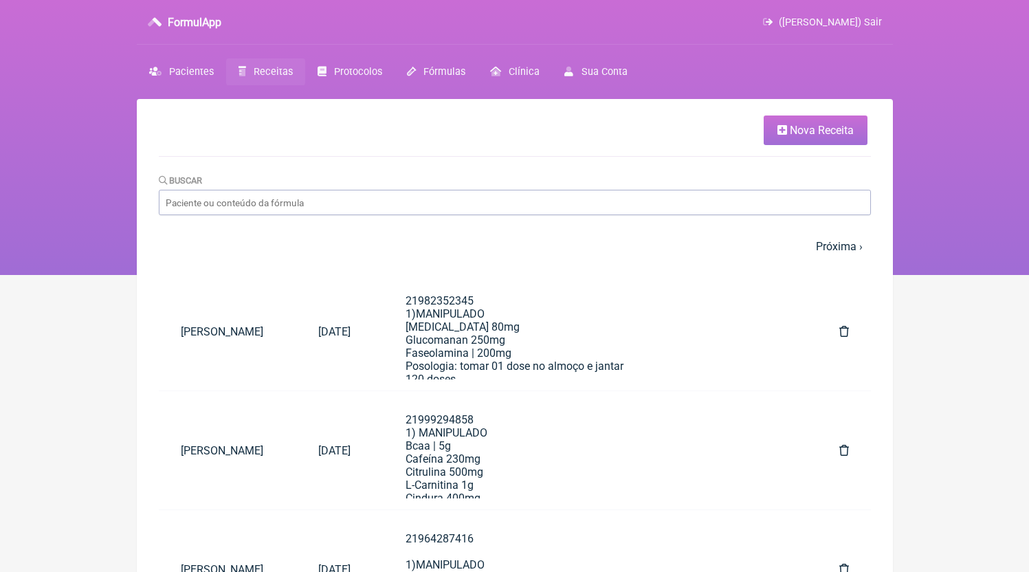 Image resolution: width=1029 pixels, height=572 pixels. What do you see at coordinates (839, 246) in the screenshot?
I see `a: Próxima ›` at bounding box center [839, 246].